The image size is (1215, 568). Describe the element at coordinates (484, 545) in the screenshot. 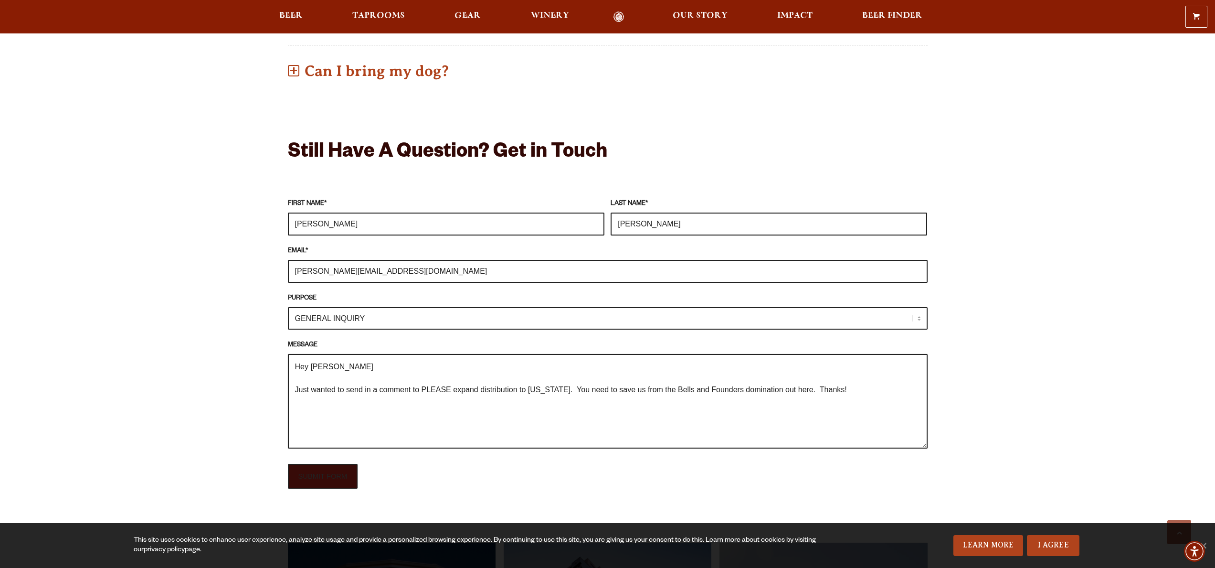

I see `div: This site uses cookies to enhance user experience, analyze site usage and provide a personalized ...` at that location.